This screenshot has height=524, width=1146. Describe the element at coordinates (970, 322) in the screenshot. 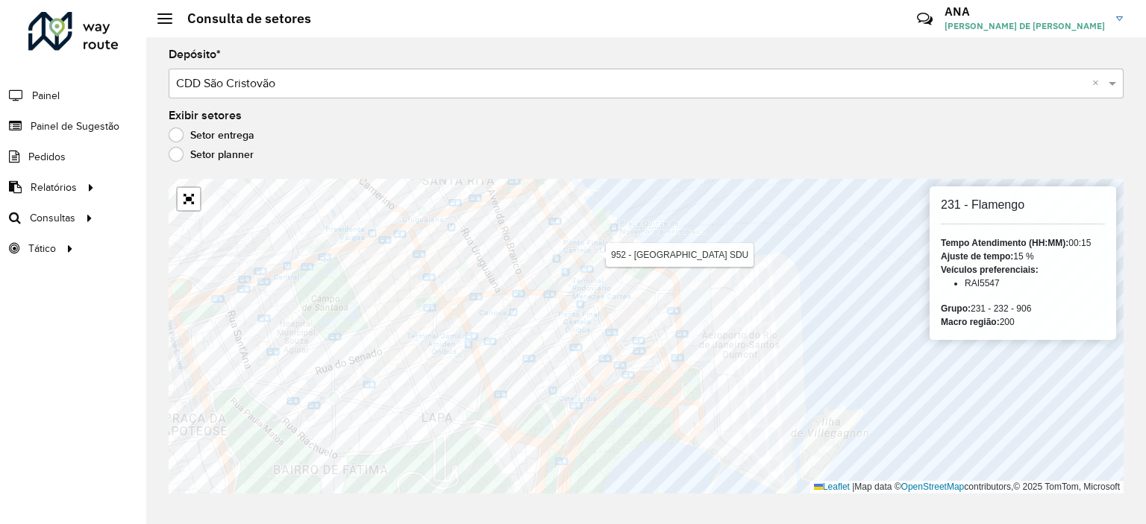

I see `strong: Macro região:` at that location.